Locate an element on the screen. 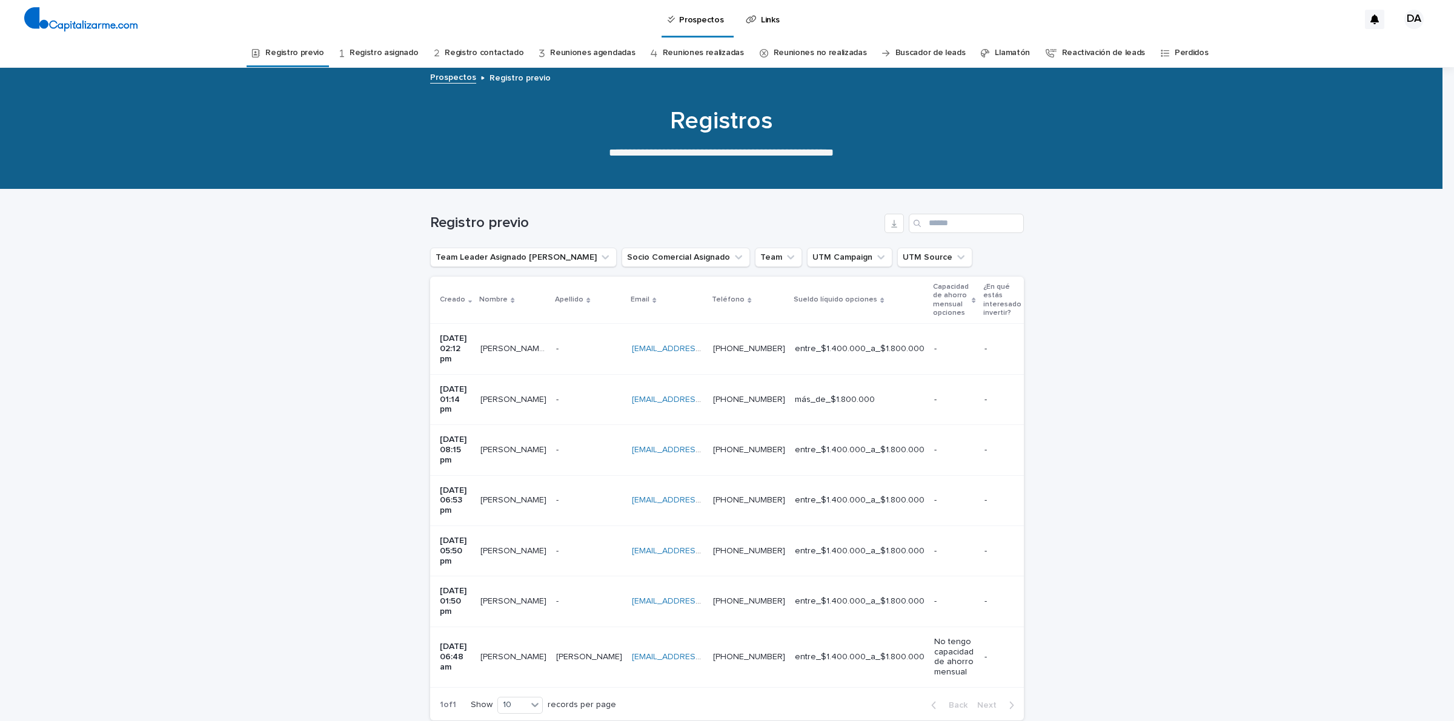 This screenshot has width=1454, height=721. p: Teléfono is located at coordinates (728, 300).